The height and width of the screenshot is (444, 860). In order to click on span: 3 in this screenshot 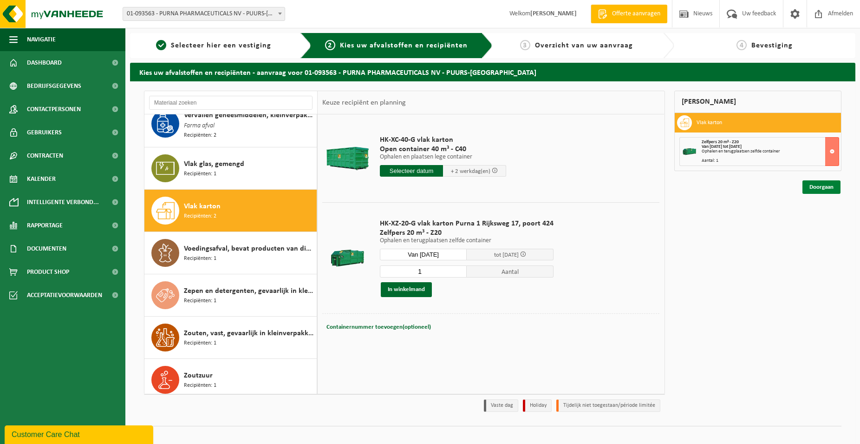, I will do `click(525, 45)`.